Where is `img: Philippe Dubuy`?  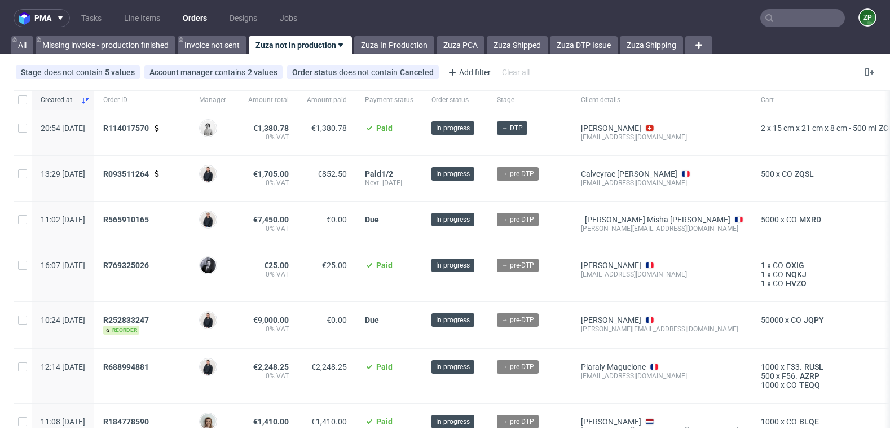
img: Philippe Dubuy is located at coordinates (208, 265).